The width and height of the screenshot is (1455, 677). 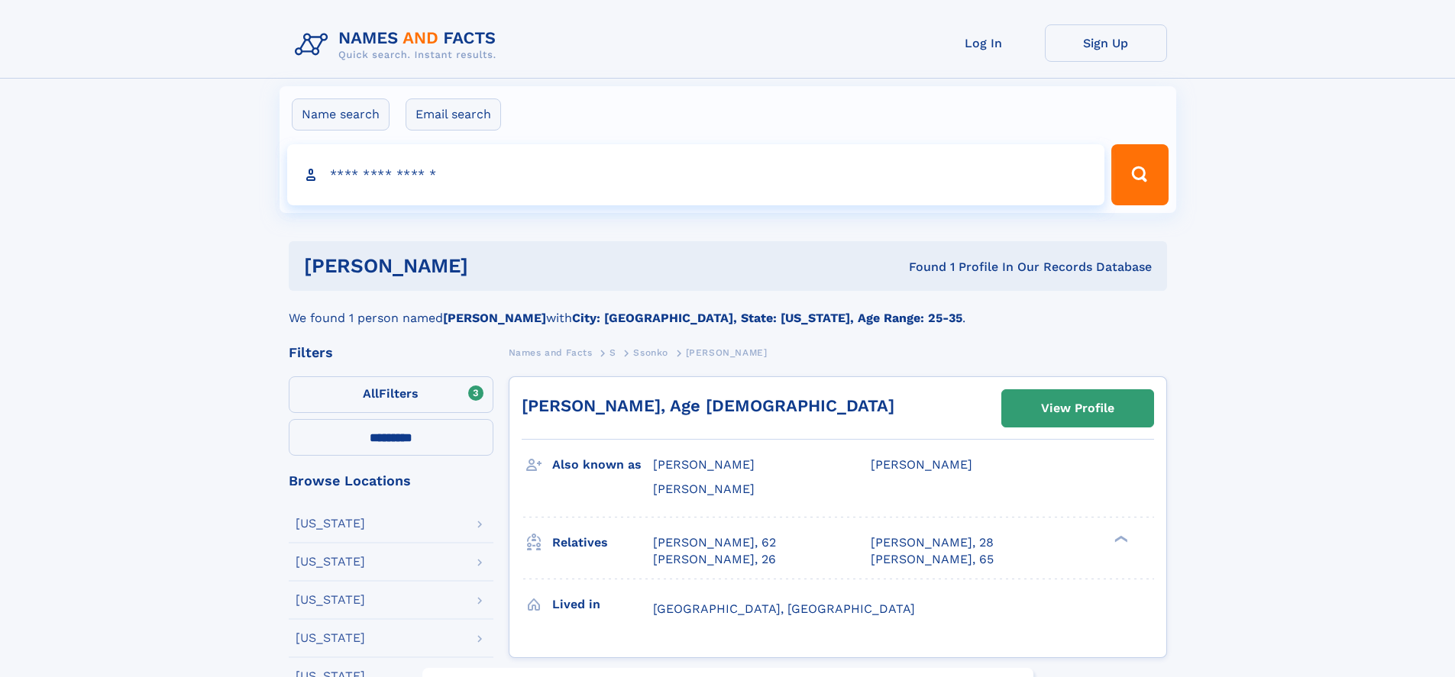 I want to click on span: S, so click(x=612, y=353).